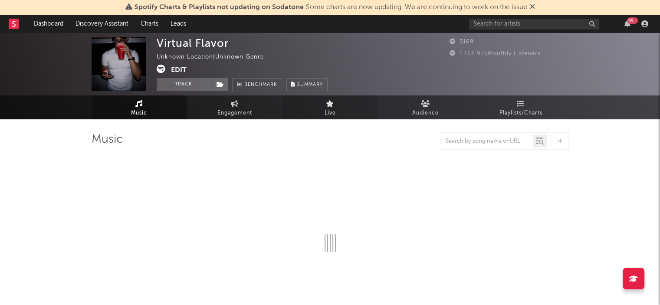 This screenshot has width=660, height=305. What do you see at coordinates (310, 85) in the screenshot?
I see `span: Summary` at bounding box center [310, 85].